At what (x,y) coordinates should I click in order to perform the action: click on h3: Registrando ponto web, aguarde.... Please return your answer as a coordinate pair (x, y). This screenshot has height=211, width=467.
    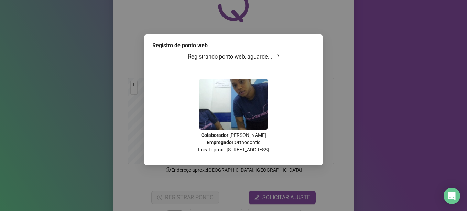
    Looking at the image, I should click on (234, 57).